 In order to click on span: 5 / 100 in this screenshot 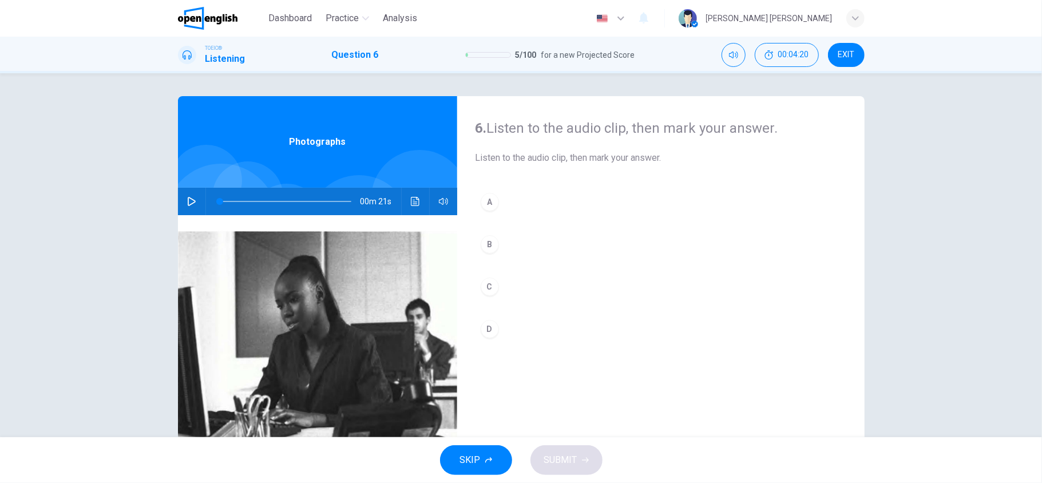, I will do `click(526, 55)`.